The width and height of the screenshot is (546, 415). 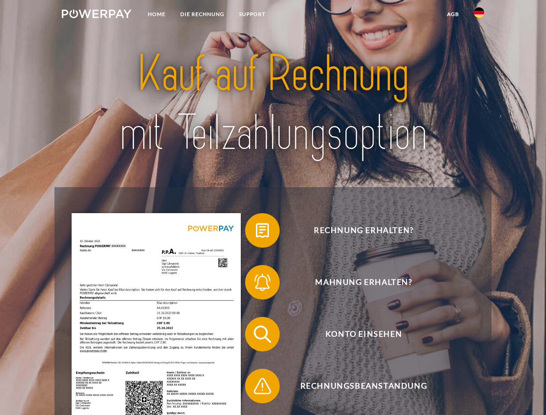 I want to click on img: qb_bill.svg, so click(x=262, y=230).